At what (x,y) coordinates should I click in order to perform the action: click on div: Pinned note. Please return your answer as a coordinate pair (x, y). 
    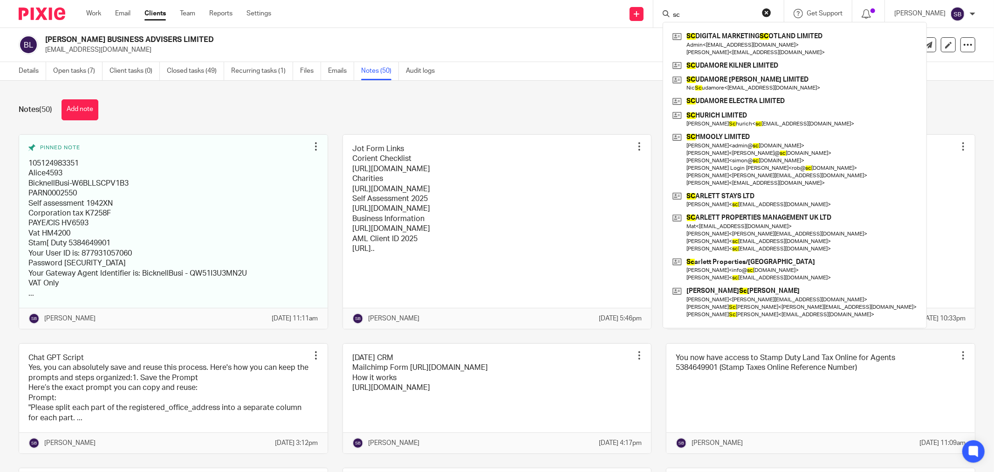
    Looking at the image, I should click on (169, 148).